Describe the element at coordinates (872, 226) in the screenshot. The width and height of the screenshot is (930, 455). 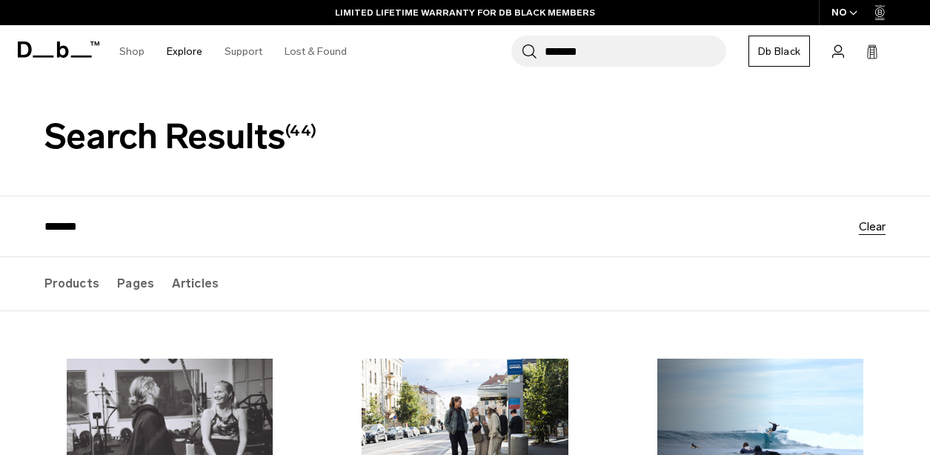
I see `button: Clear` at that location.